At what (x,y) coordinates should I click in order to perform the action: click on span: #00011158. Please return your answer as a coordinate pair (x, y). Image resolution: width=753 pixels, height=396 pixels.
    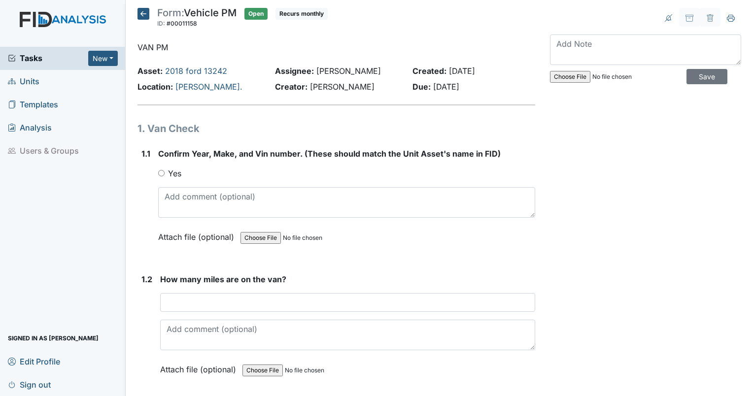
    Looking at the image, I should click on (182, 23).